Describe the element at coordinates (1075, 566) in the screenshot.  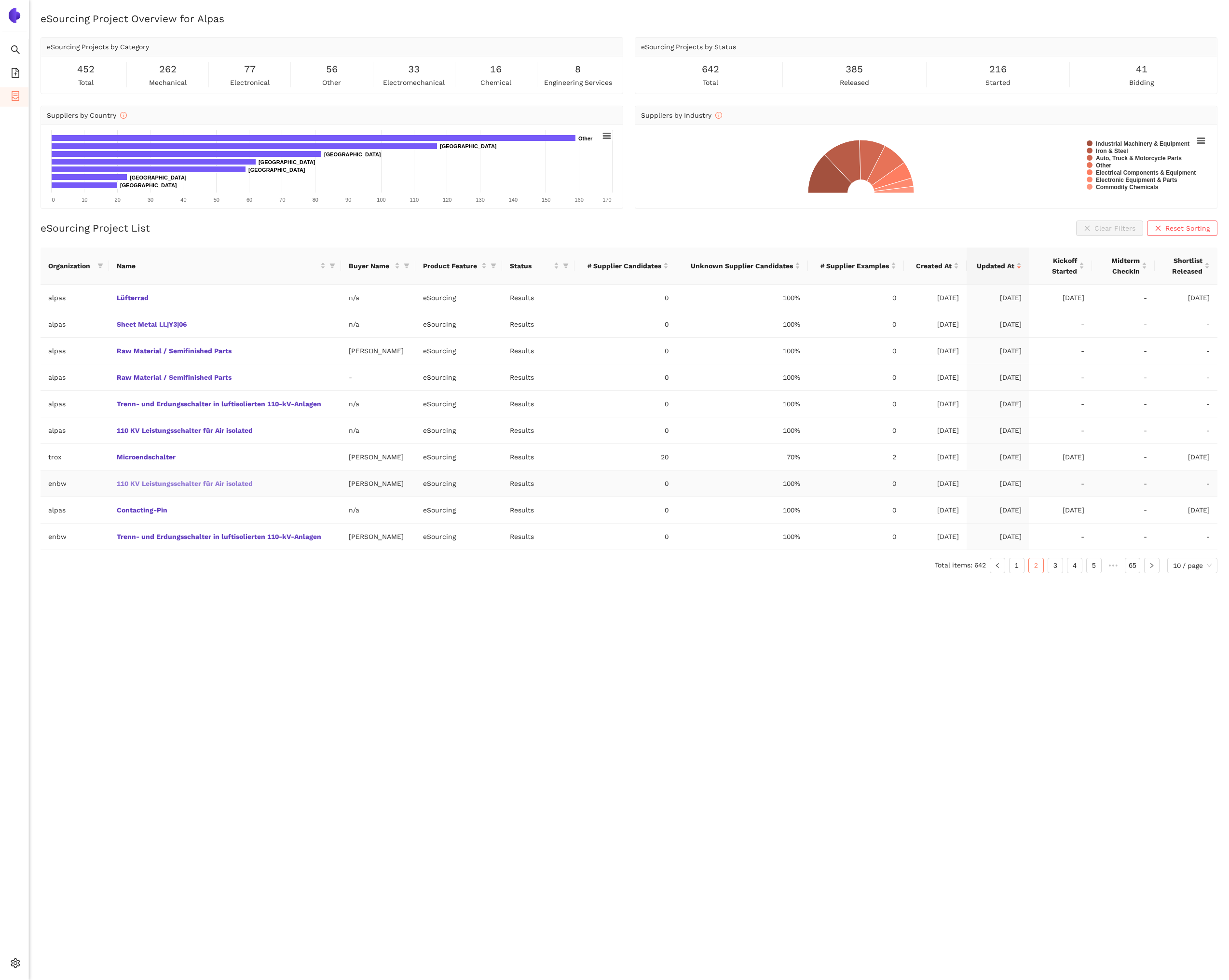
I see `li: 4` at that location.